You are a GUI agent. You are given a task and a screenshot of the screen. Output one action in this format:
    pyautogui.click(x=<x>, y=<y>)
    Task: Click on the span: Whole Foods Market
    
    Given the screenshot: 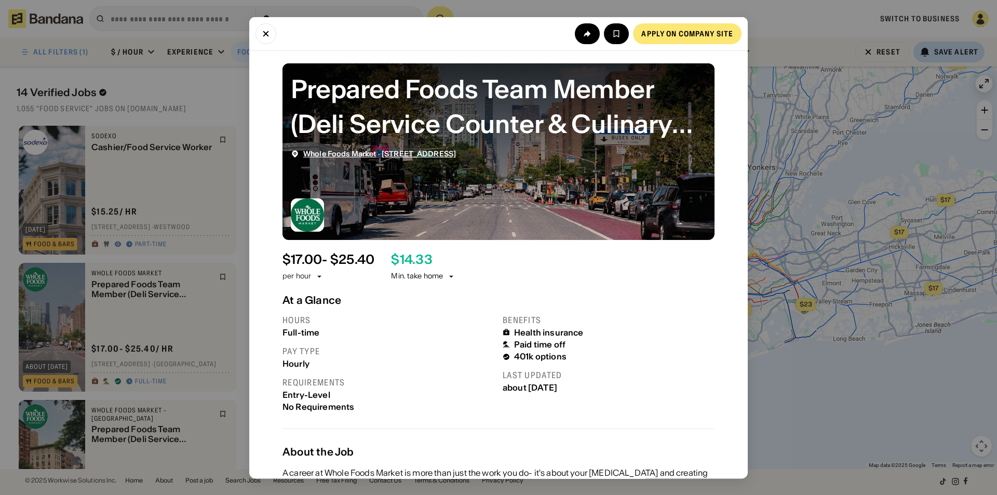 What is the action you would take?
    pyautogui.click(x=340, y=153)
    